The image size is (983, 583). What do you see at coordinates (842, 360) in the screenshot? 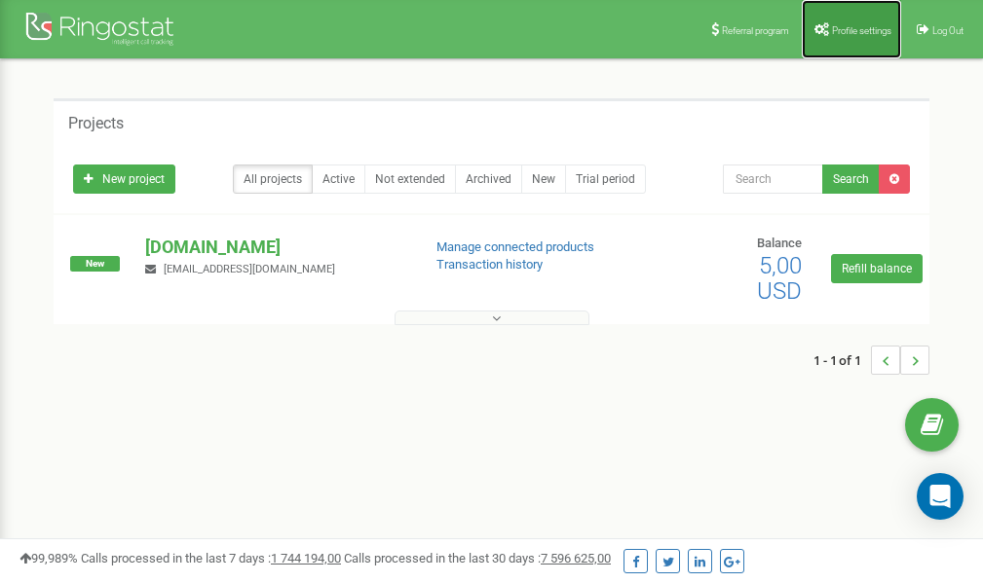
I see `span: 1 - 1 of 1` at bounding box center [842, 360].